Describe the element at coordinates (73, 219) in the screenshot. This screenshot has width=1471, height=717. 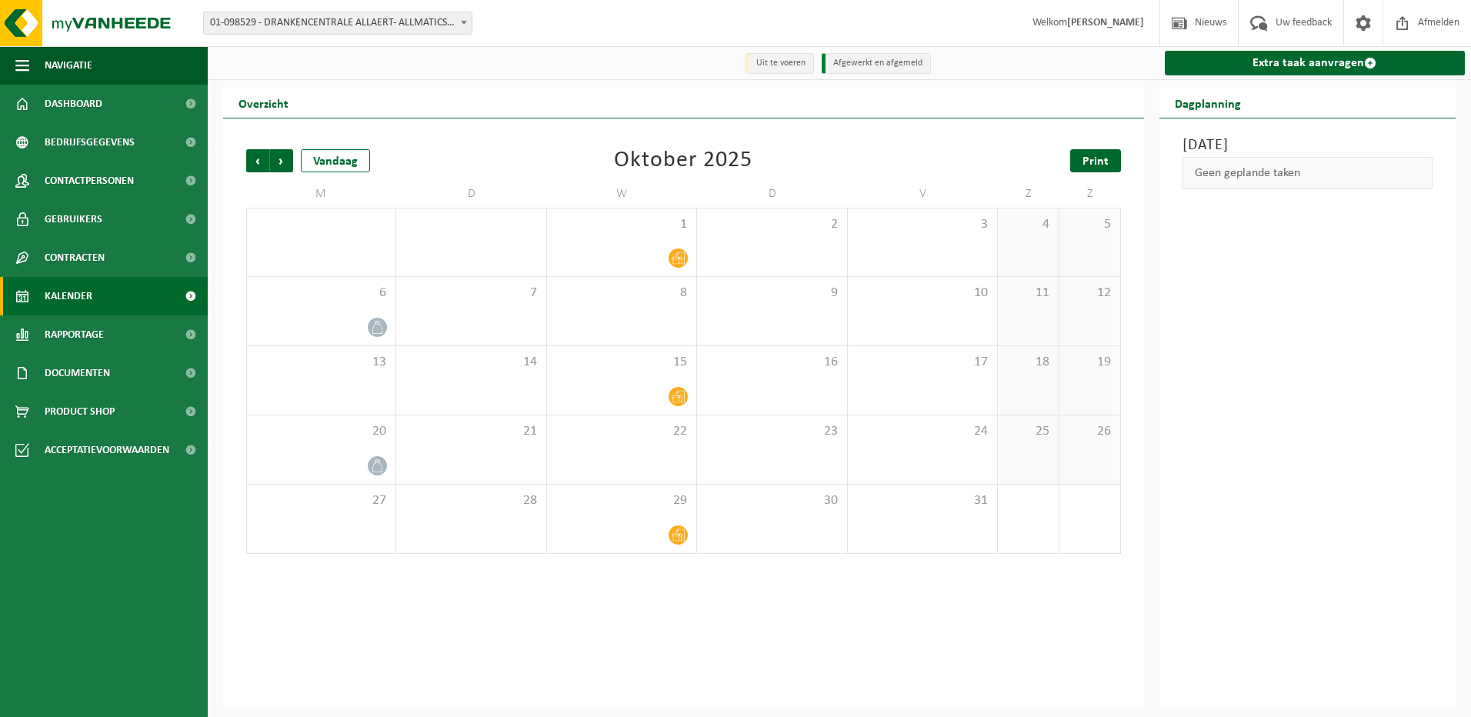
I see `span: Gebruikers` at that location.